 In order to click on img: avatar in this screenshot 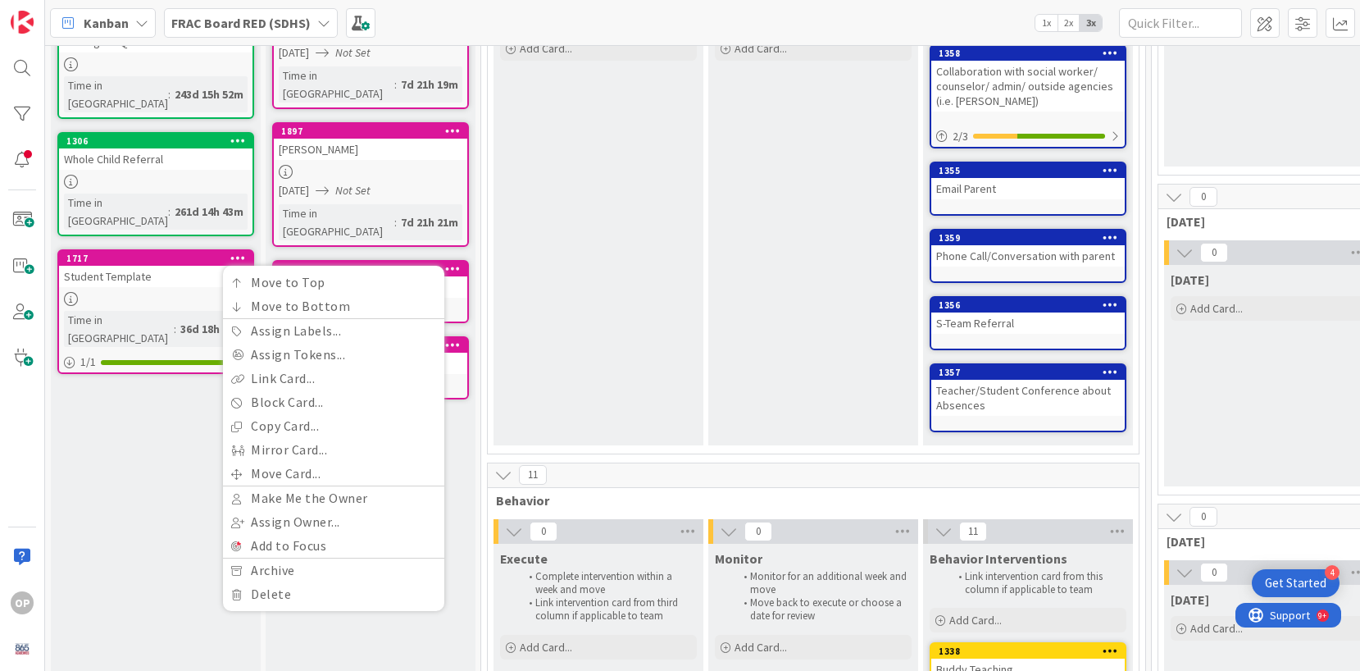, I will do `click(22, 648)`.